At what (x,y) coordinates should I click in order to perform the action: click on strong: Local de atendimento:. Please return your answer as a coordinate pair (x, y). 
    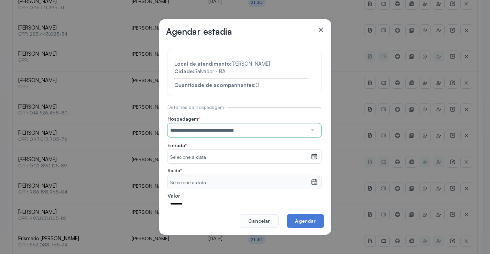
    Looking at the image, I should click on (203, 64).